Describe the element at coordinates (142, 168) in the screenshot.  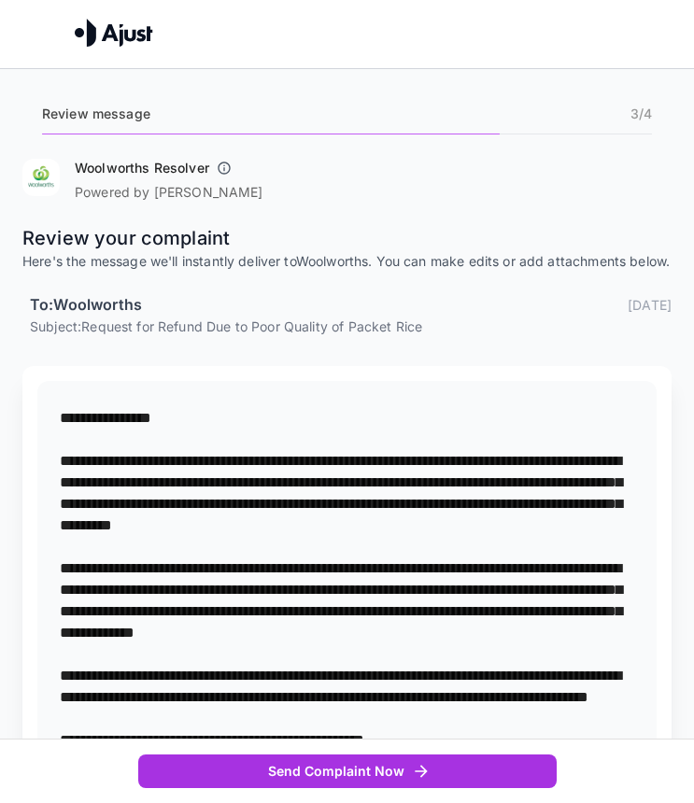
I see `h6: Woolworths Resolver` at that location.